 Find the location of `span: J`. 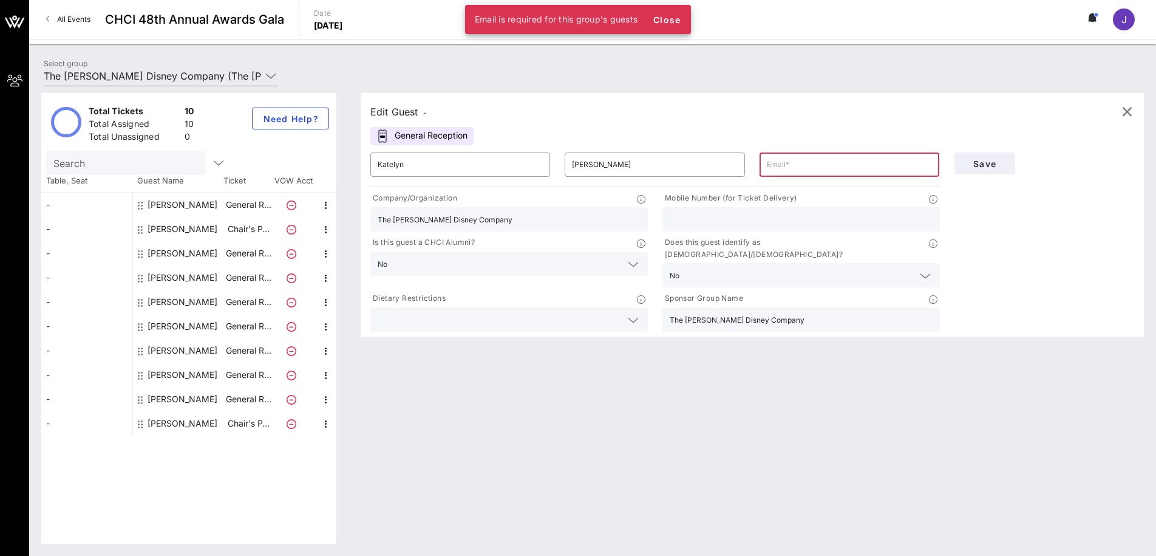

span: J is located at coordinates (1124, 19).